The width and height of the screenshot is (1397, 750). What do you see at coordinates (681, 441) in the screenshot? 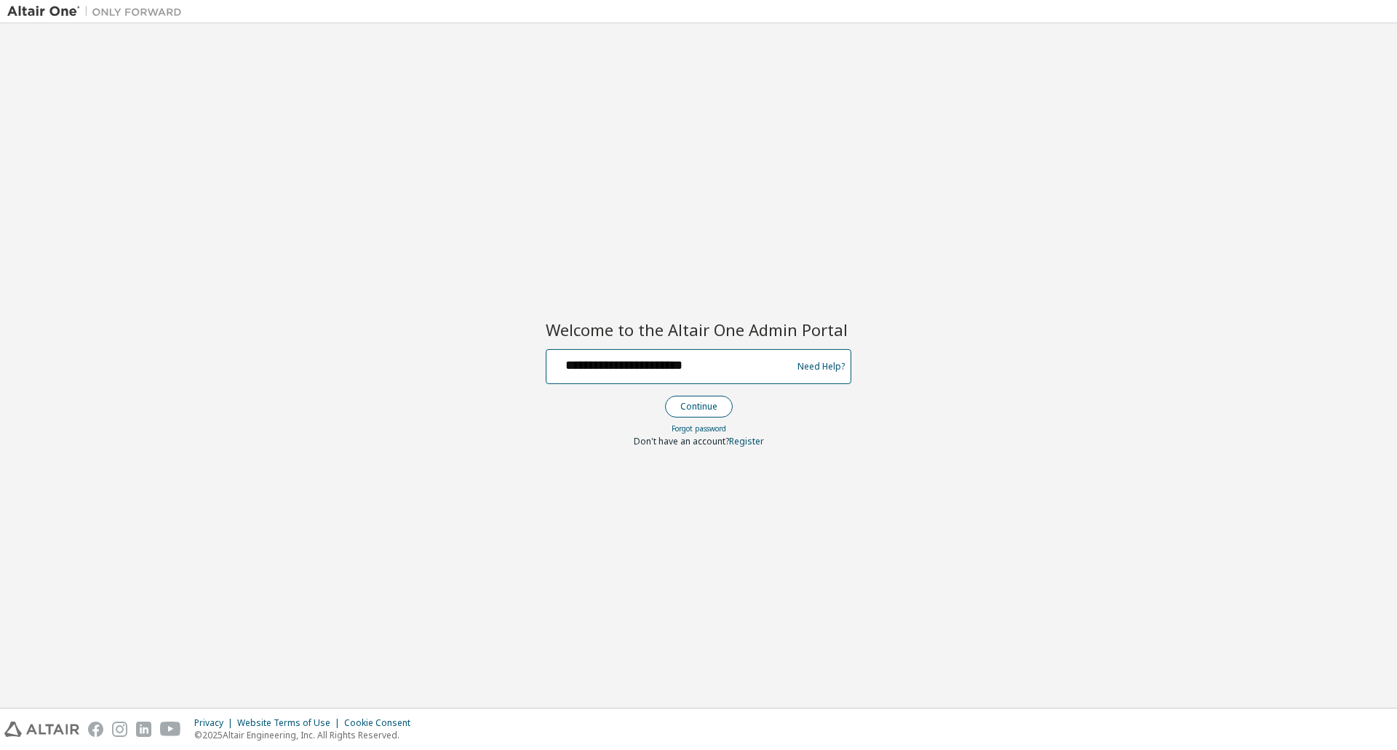
I see `span: Don't have an account?` at bounding box center [681, 441].